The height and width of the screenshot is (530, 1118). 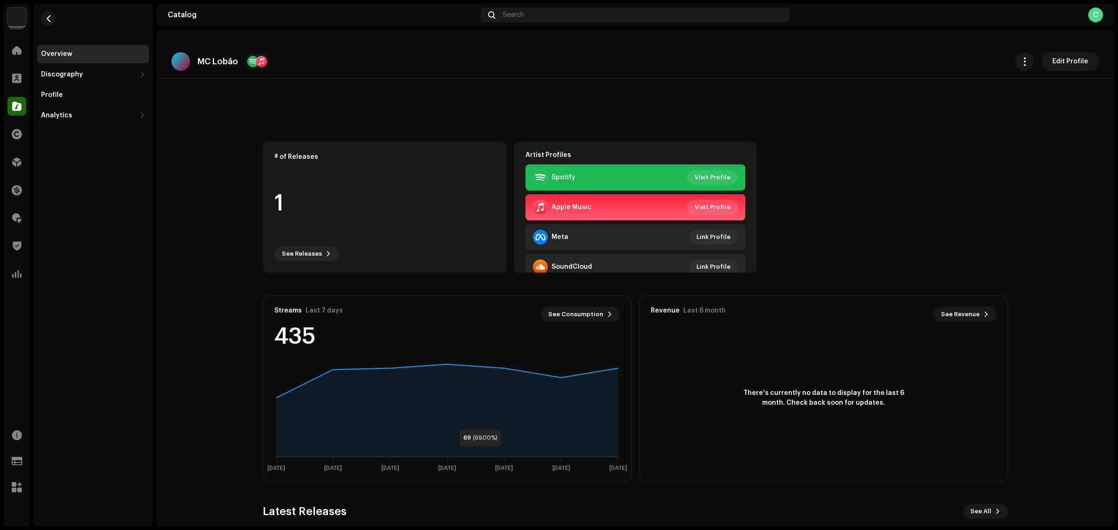 I want to click on strong: Artist Profiles, so click(x=548, y=155).